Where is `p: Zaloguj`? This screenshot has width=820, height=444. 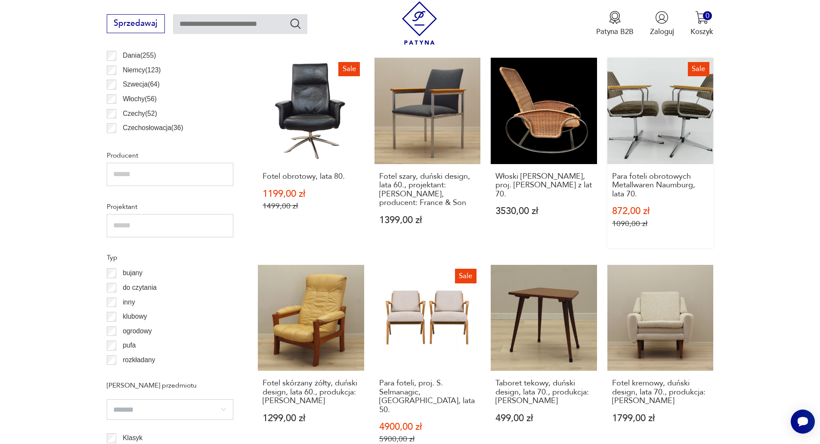
p: Zaloguj is located at coordinates (662, 31).